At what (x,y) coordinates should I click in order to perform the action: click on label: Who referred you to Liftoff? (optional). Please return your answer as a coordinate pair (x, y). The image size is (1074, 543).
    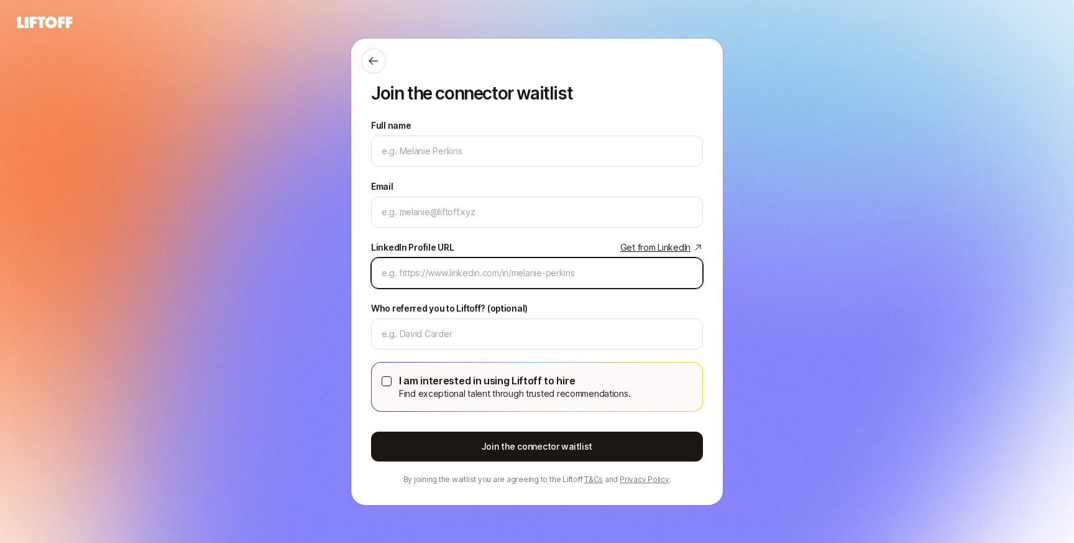
    Looking at the image, I should click on (449, 308).